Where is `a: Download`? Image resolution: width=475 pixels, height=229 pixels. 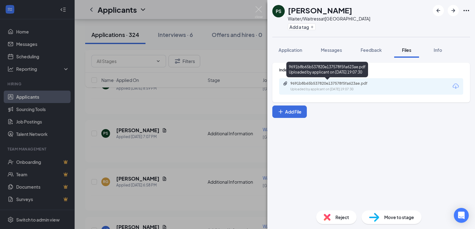
a: Download is located at coordinates (456, 86).